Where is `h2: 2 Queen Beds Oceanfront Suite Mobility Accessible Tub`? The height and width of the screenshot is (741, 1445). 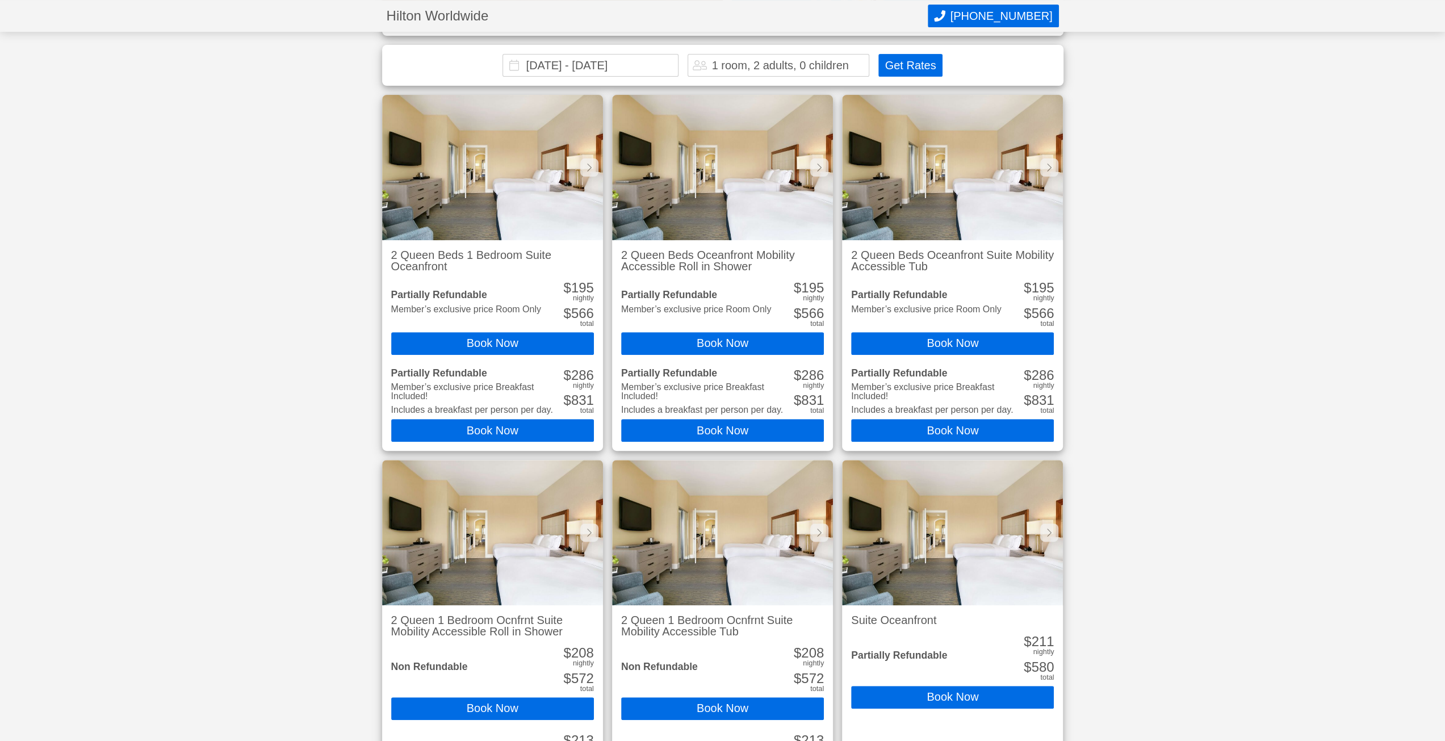
h2: 2 Queen Beds Oceanfront Suite Mobility Accessible Tub is located at coordinates (952, 261).